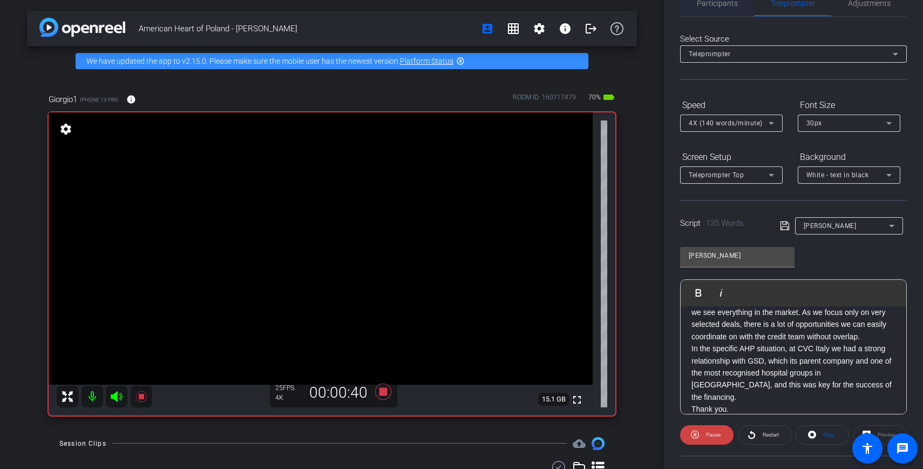  I want to click on div: Background, so click(849, 157).